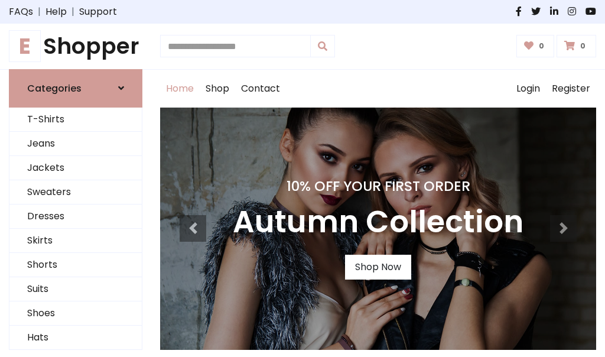 This screenshot has height=357, width=605. What do you see at coordinates (76, 216) in the screenshot?
I see `a: Dresses` at bounding box center [76, 216].